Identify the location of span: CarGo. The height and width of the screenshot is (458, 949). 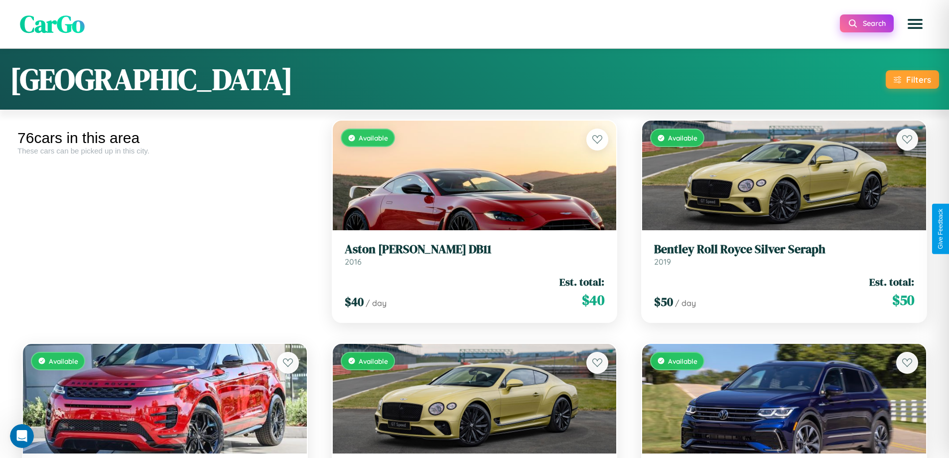
(52, 24).